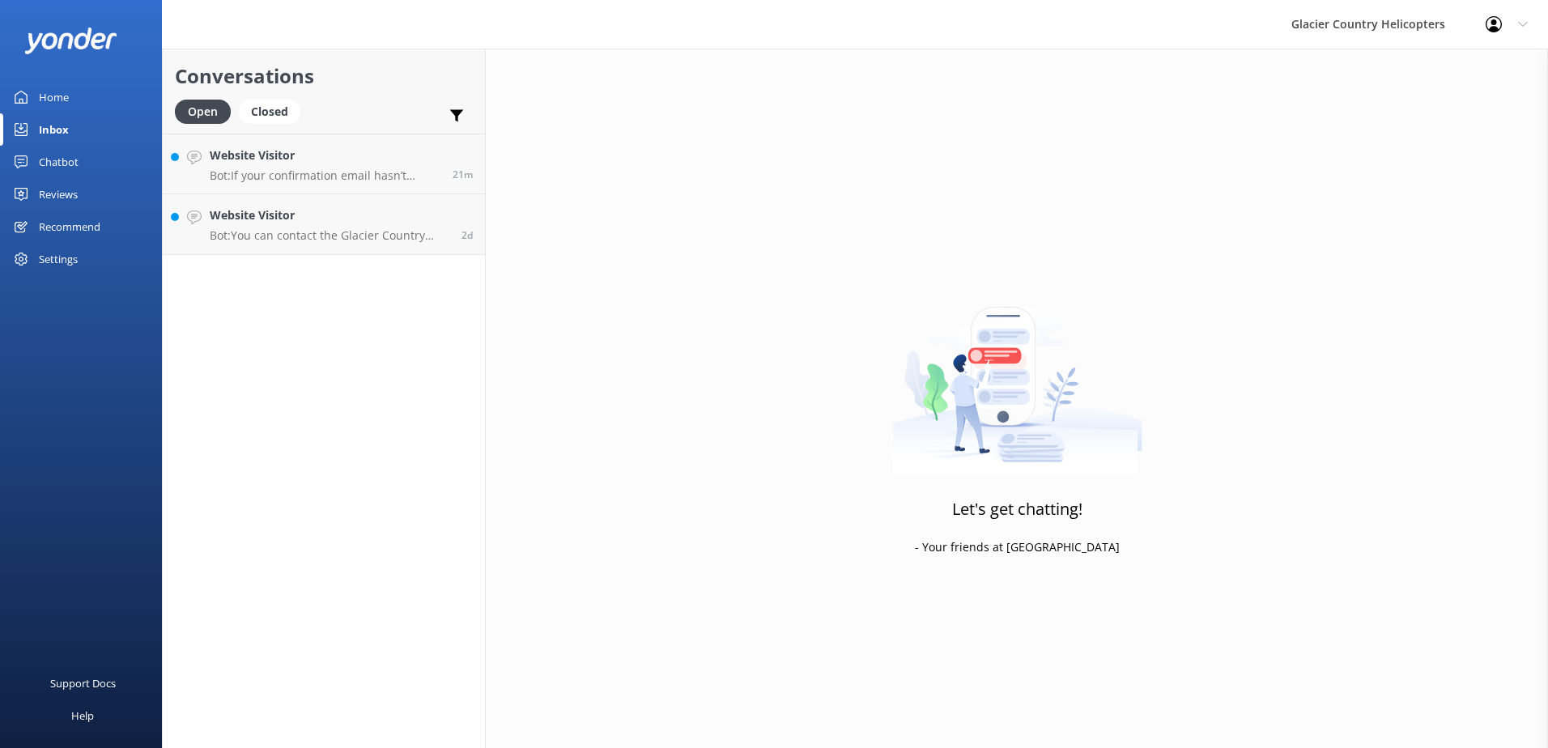 Image resolution: width=1548 pixels, height=748 pixels. I want to click on div: Home, so click(53, 97).